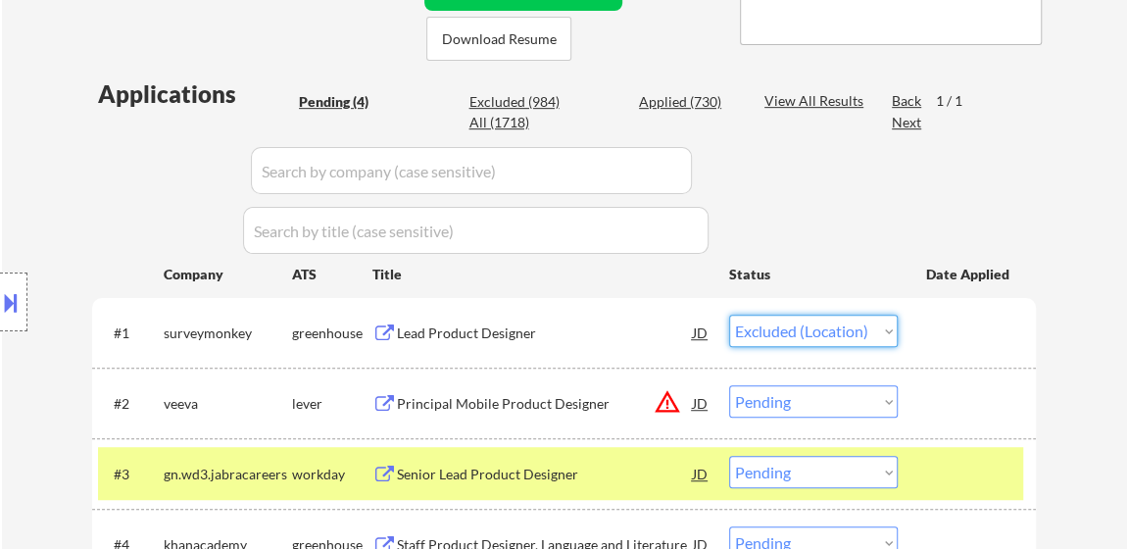  Describe the element at coordinates (545, 474) in the screenshot. I see `div: Senior Lead Product Designer` at that location.